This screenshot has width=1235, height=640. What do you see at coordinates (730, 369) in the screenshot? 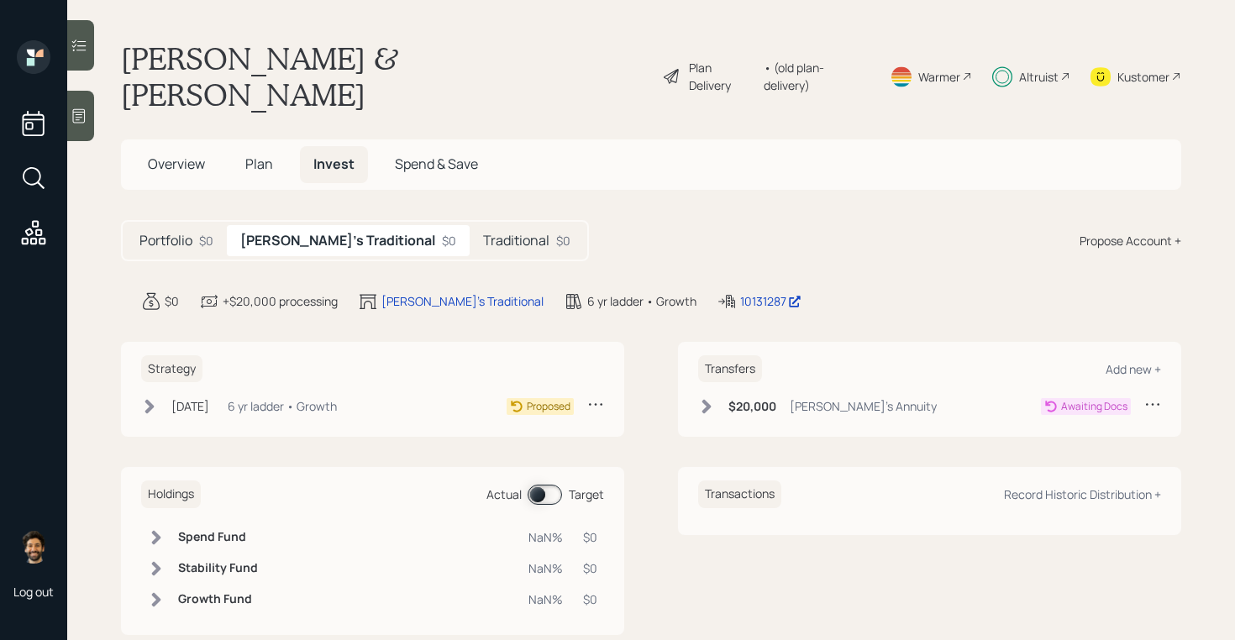
I see `h6: Transfers` at bounding box center [730, 369].